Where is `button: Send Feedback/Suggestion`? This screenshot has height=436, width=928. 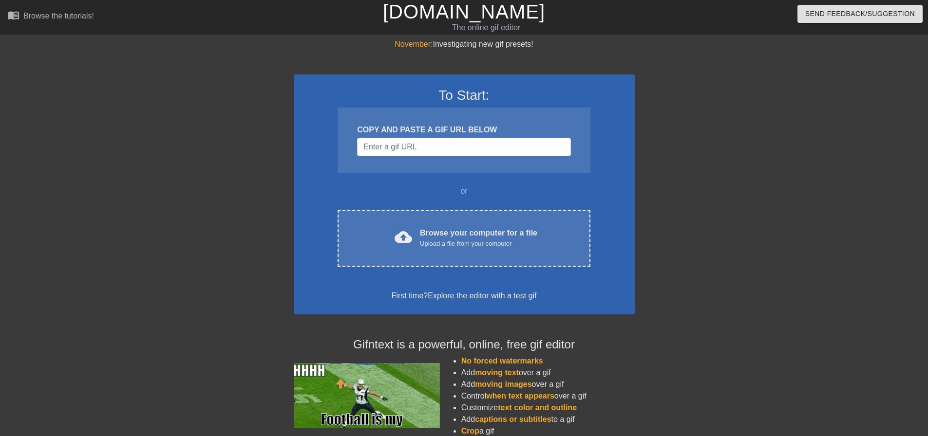
button: Send Feedback/Suggestion is located at coordinates (860, 14).